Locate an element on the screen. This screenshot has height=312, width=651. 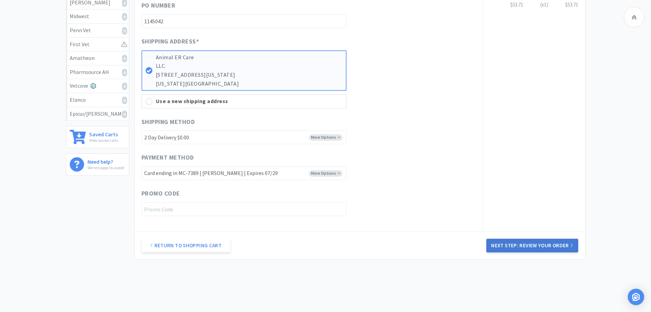
h6: Need help? is located at coordinates (106, 160).